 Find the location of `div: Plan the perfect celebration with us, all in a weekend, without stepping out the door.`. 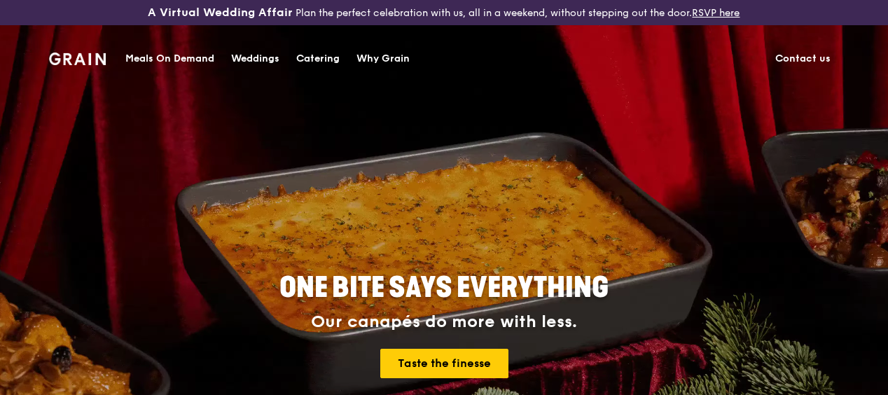

div: Plan the perfect celebration with us, all in a weekend, without stepping out the door. is located at coordinates (443, 13).